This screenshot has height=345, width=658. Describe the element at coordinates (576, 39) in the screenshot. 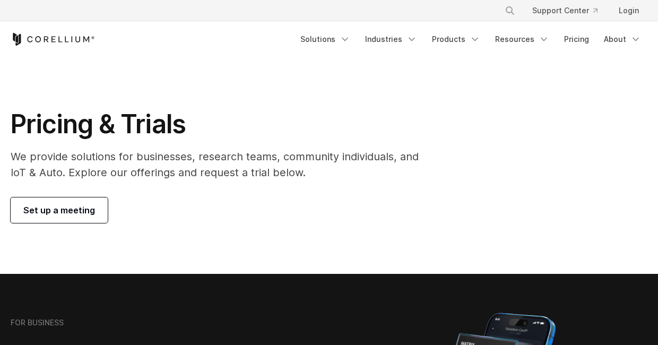

I see `a: Pricing` at that location.